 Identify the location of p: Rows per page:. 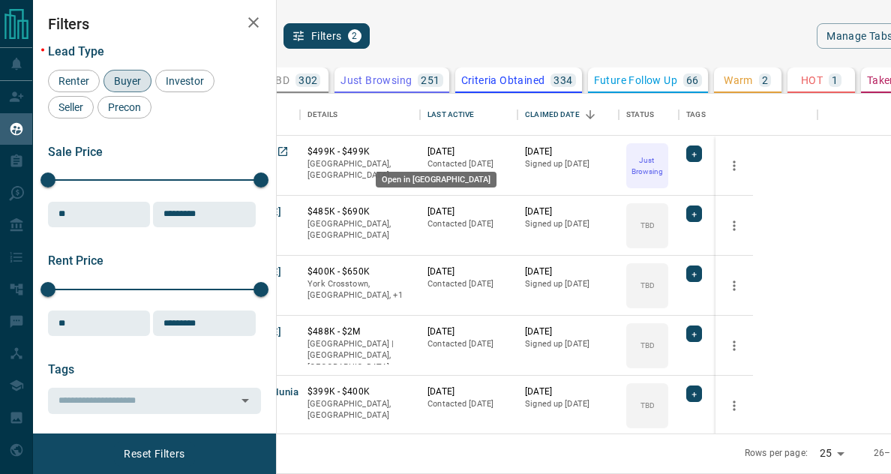
(776, 453).